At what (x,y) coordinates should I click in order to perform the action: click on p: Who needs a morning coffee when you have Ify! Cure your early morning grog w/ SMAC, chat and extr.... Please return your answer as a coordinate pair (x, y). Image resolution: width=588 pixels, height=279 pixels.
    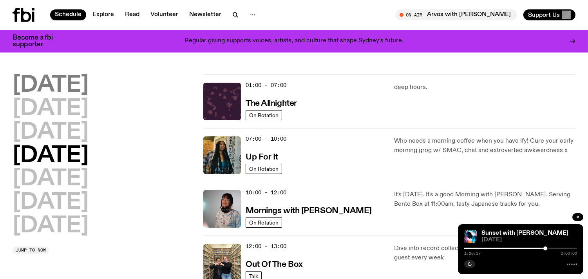
    Looking at the image, I should click on (484, 146).